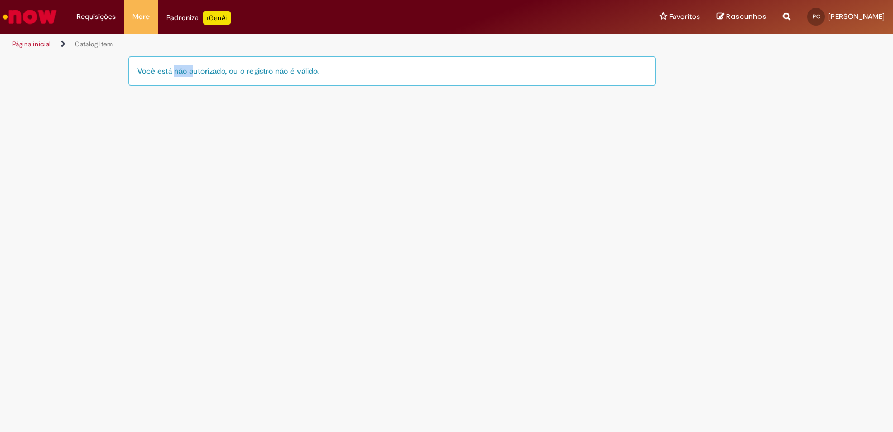 The image size is (893, 432). I want to click on span: PC, so click(816, 16).